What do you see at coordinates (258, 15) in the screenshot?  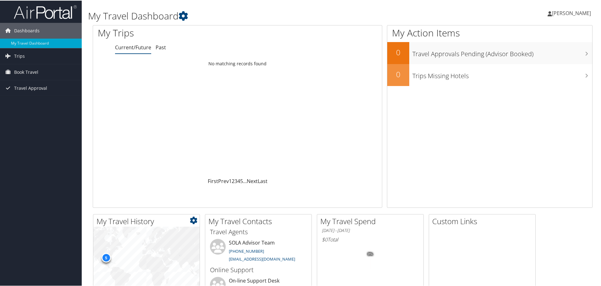 I see `h1: My Travel Dashboard` at bounding box center [258, 15].